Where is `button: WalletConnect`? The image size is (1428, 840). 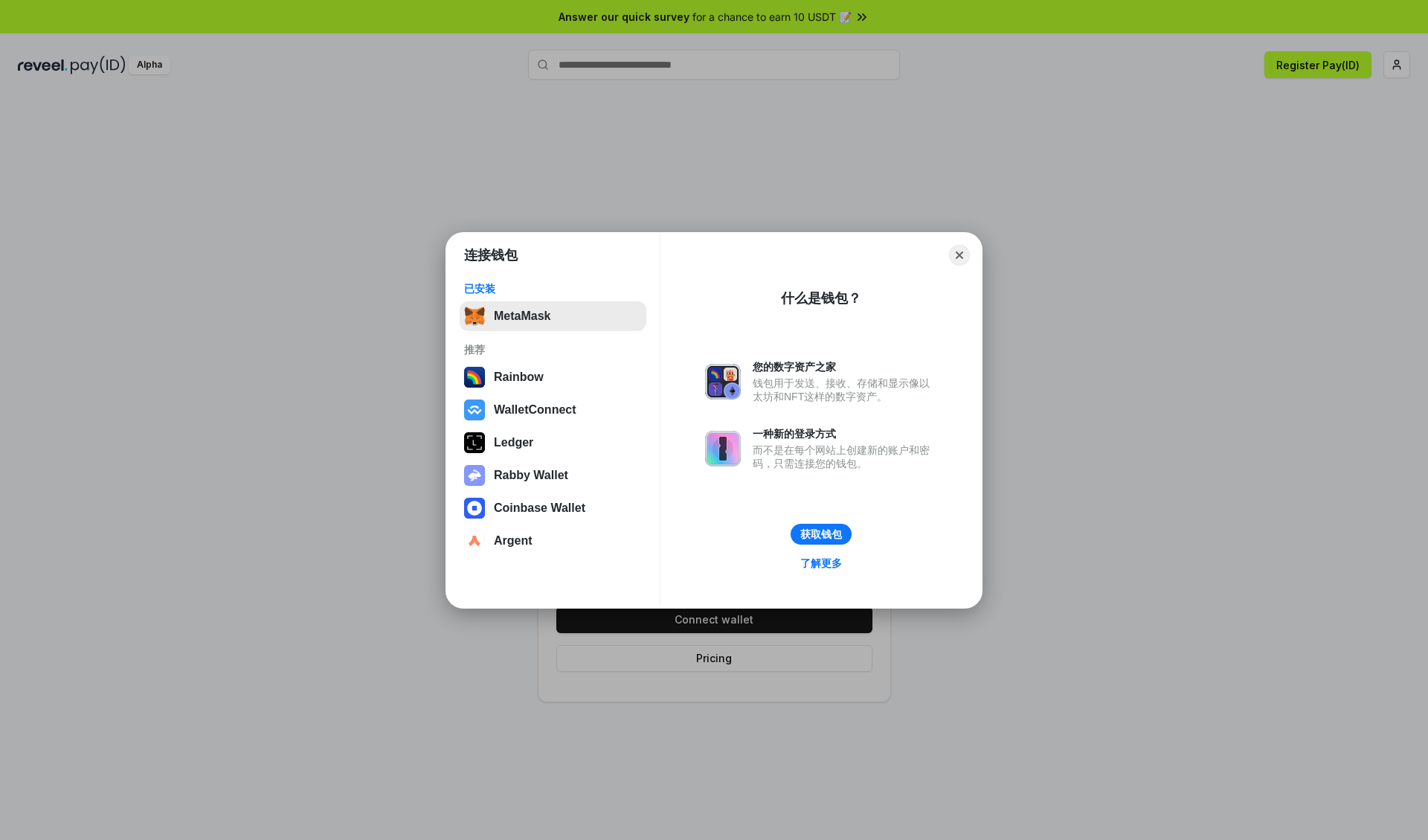 button: WalletConnect is located at coordinates (552, 410).